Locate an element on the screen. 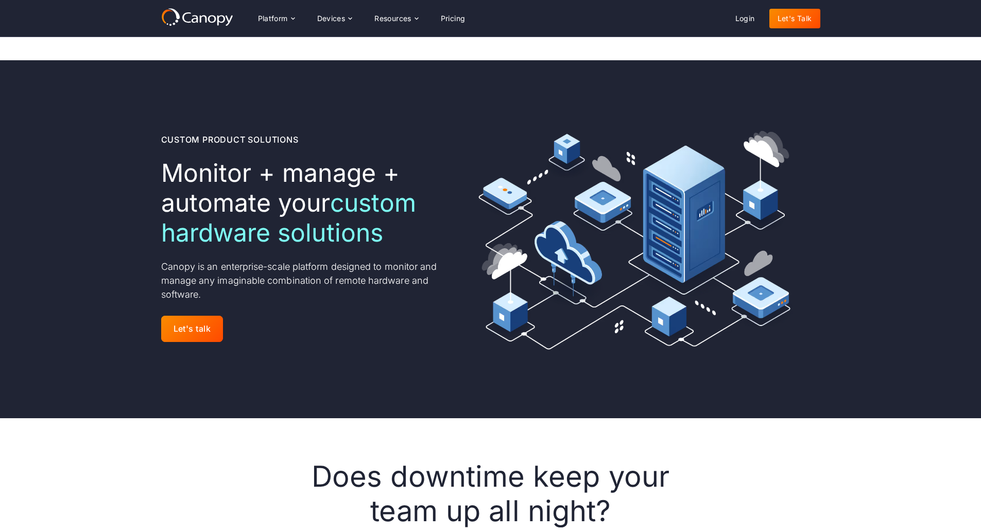 This screenshot has height=531, width=981. a: Pricing is located at coordinates (453, 19).